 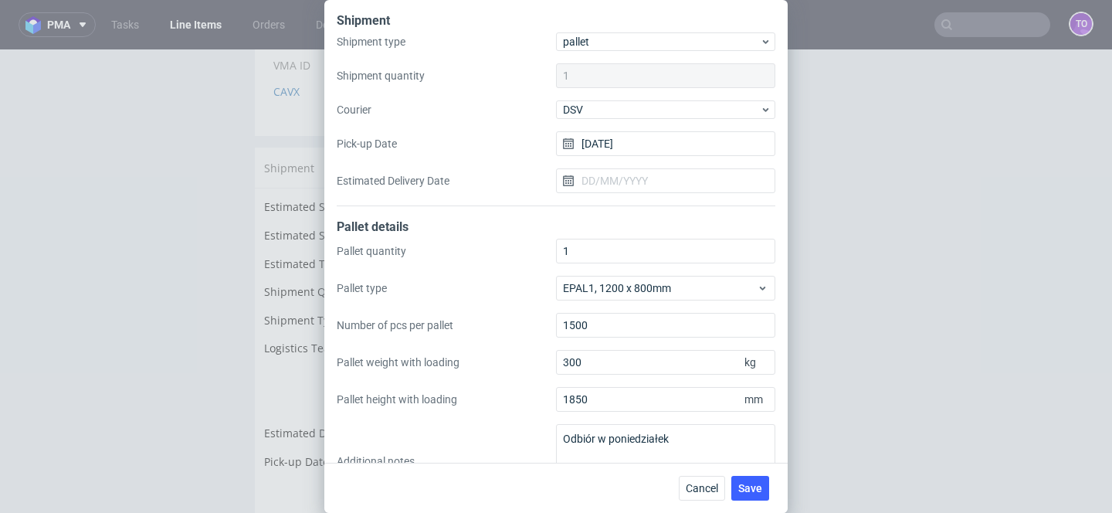 I want to click on td: 1, so click(x=559, y=247).